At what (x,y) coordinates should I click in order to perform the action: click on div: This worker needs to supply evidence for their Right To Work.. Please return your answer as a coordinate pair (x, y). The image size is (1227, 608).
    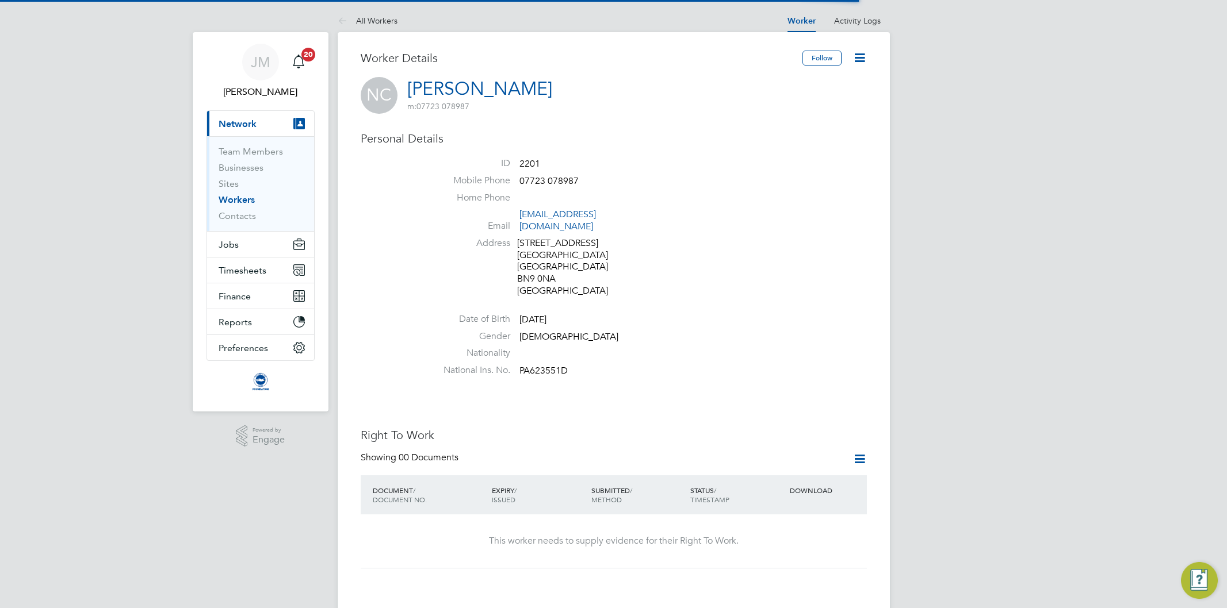
    Looking at the image, I should click on (614, 541).